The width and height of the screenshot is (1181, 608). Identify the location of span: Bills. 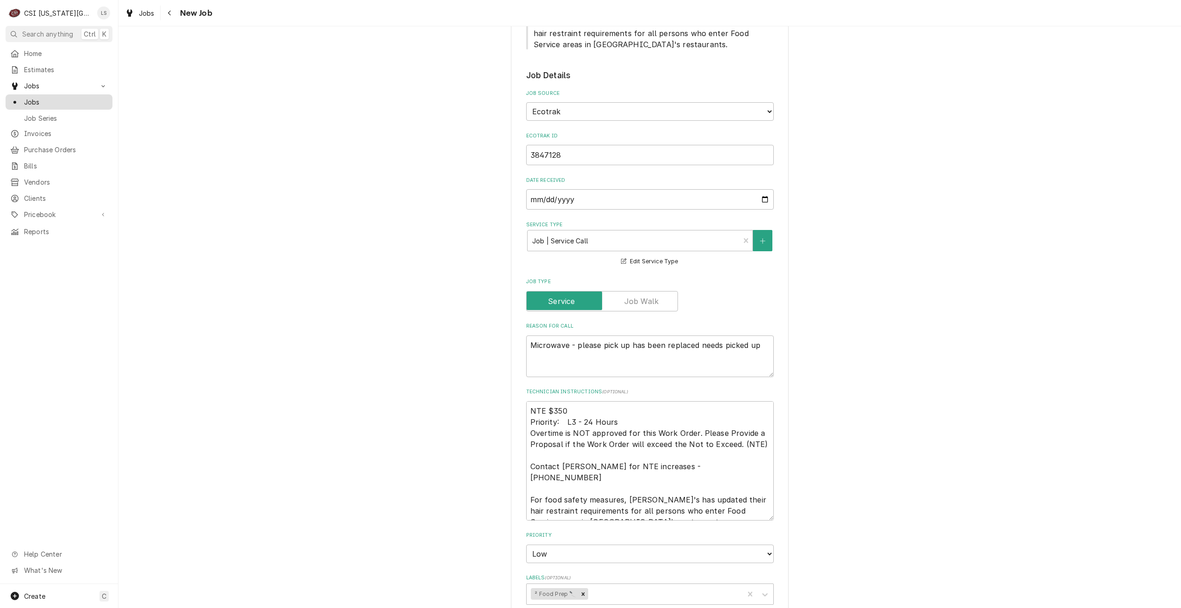
(66, 166).